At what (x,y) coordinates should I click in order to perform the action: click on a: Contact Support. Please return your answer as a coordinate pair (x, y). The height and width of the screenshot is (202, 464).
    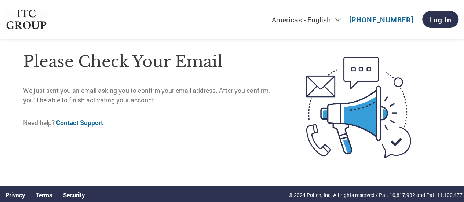
    Looking at the image, I should click on (80, 123).